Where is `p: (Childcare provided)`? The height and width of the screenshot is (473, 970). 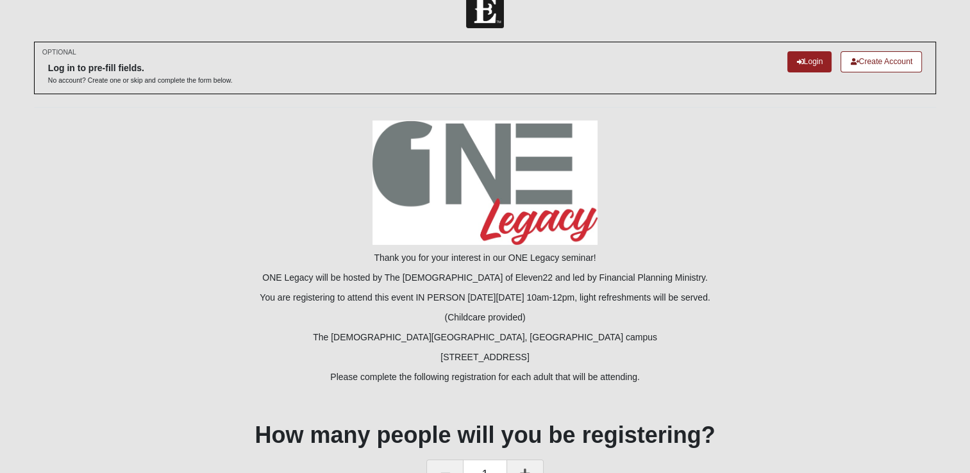 p: (Childcare provided) is located at coordinates (484, 317).